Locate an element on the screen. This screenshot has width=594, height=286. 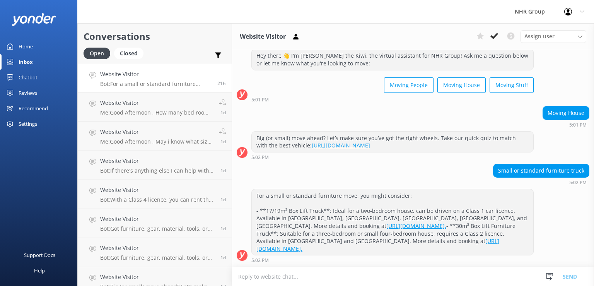
p: Me: Good Afternoon , How many bed room house stuff you are moving ? is located at coordinates (157, 113).